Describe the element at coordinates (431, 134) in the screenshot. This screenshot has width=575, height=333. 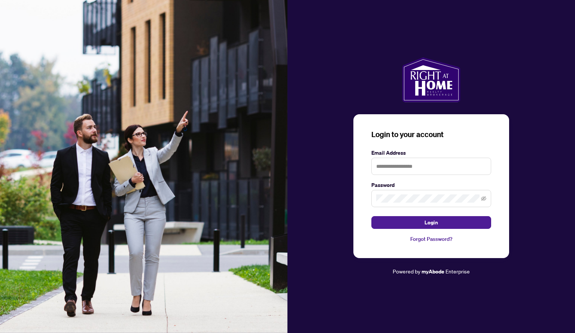
I see `h3: Login to your account` at that location.